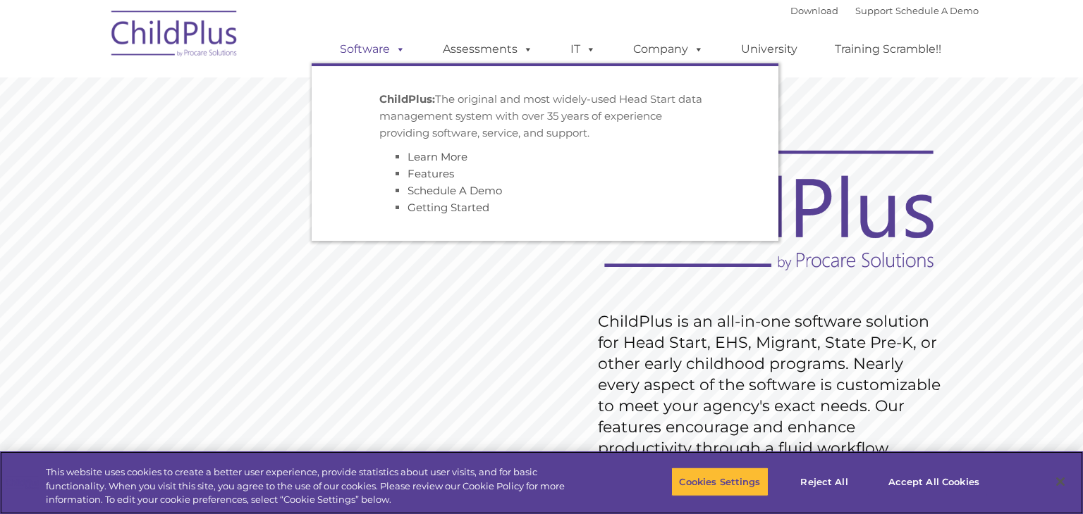  Describe the element at coordinates (814, 11) in the screenshot. I see `a: Download` at that location.